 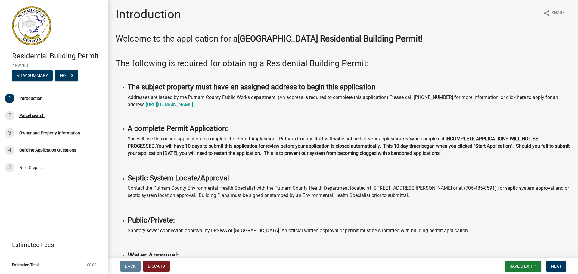 I want to click on button: View Summary, so click(x=32, y=76).